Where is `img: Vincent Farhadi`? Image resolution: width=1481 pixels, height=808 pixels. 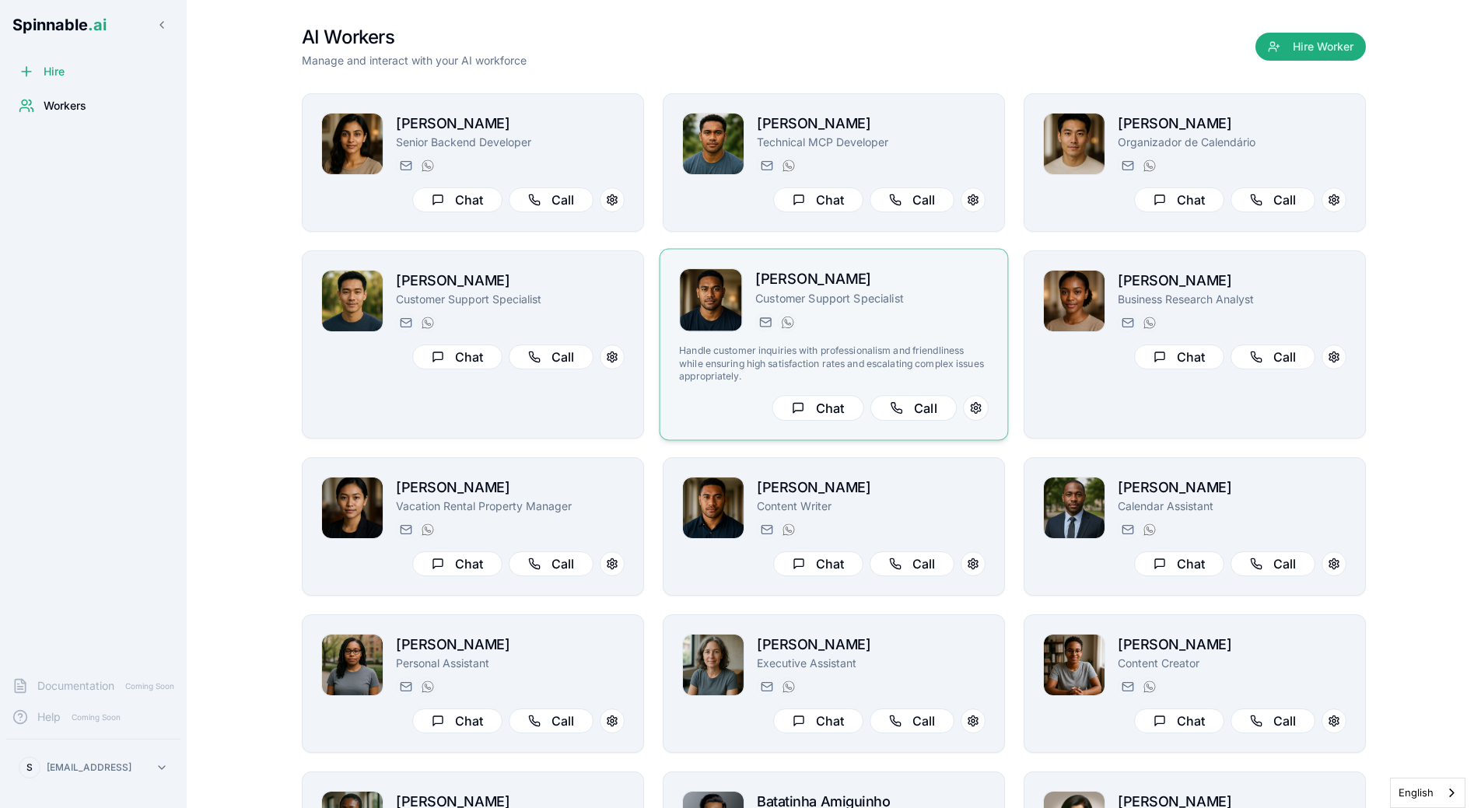 img: Vincent Farhadi is located at coordinates (1074, 144).